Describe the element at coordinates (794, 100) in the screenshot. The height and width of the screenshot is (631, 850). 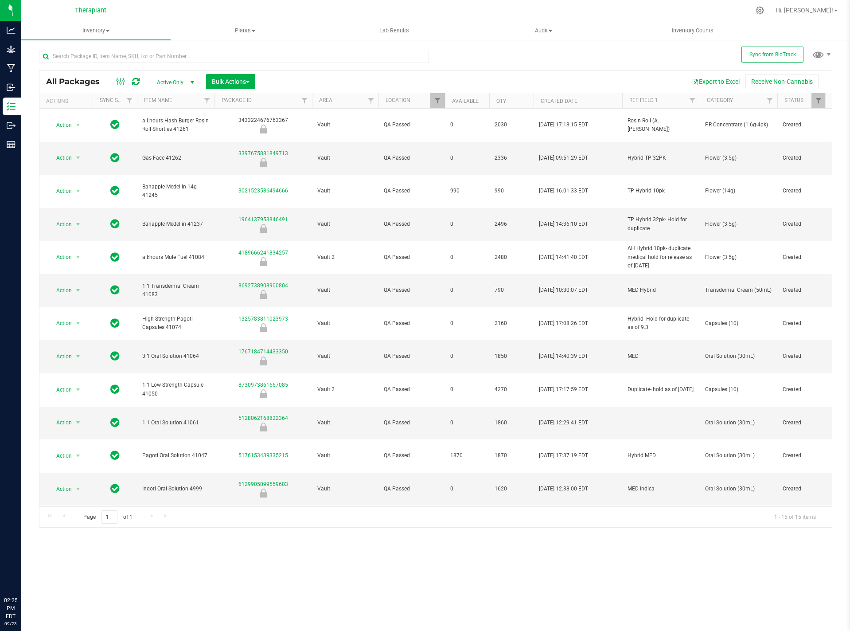
I see `a: Status` at that location.